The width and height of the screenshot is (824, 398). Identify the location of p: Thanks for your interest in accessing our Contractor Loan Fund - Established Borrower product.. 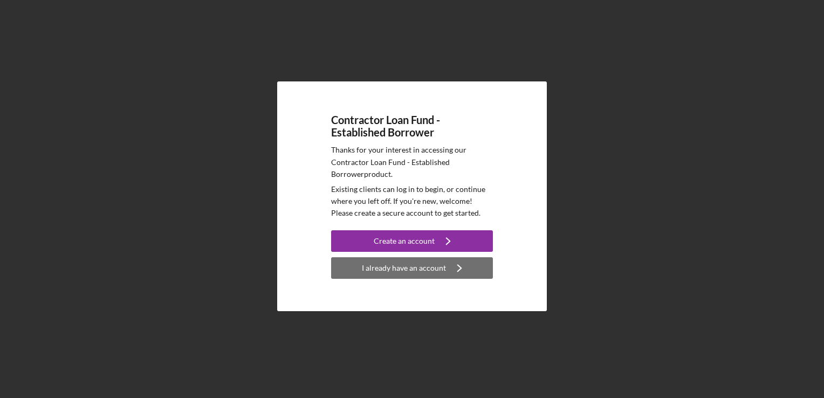
(412, 162).